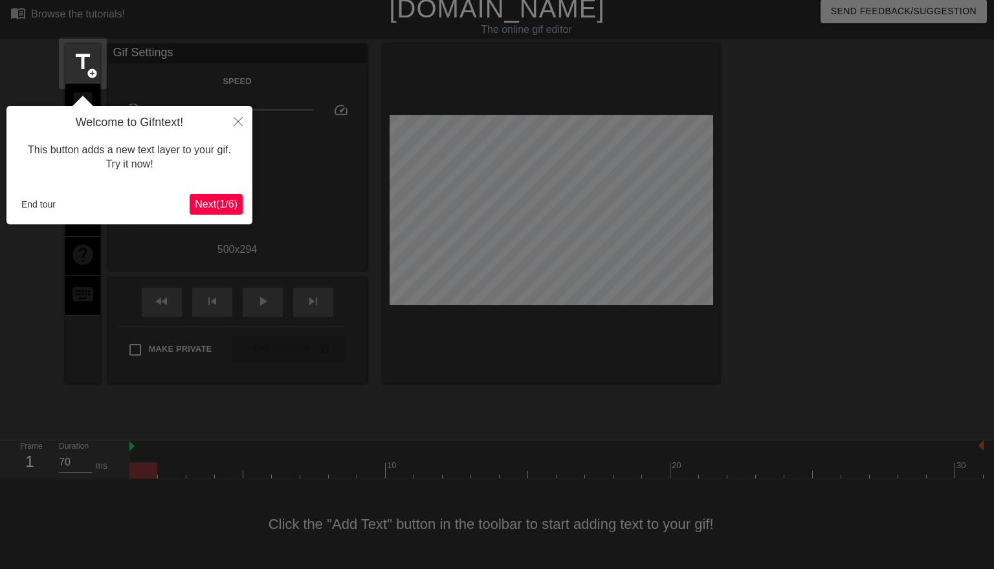  What do you see at coordinates (129, 123) in the screenshot?
I see `h4: Welcome to Gifntext!` at bounding box center [129, 123].